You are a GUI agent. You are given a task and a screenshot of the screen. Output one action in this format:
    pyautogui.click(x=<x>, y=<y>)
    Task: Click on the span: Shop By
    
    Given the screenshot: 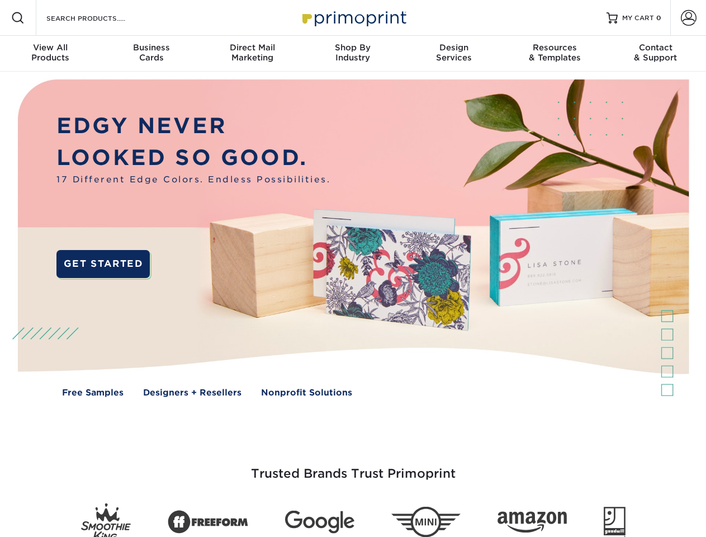 What is the action you would take?
    pyautogui.click(x=353, y=48)
    